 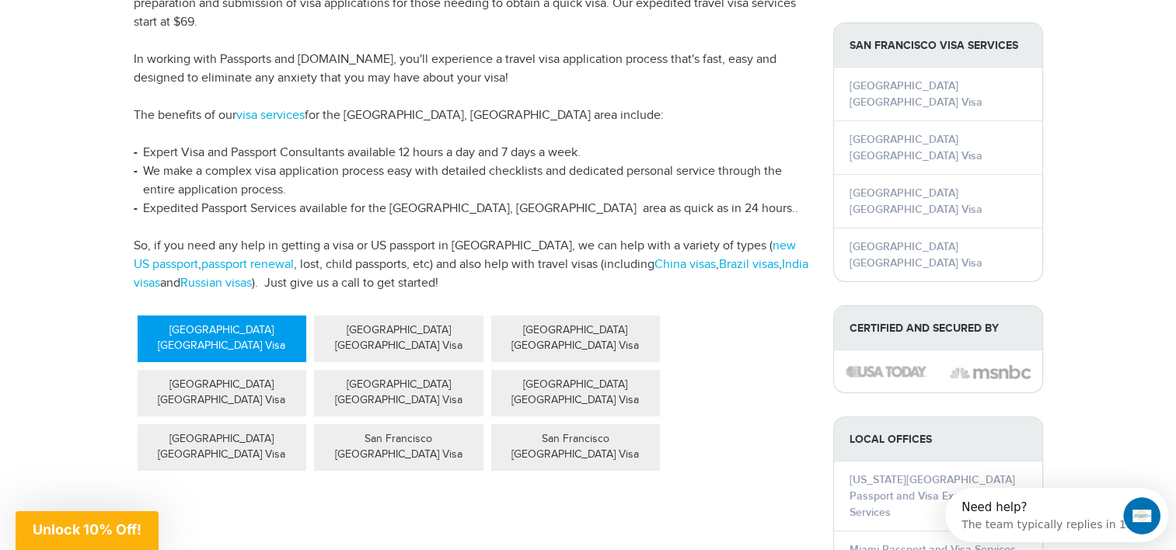 What do you see at coordinates (102, 19) in the screenshot?
I see `div: Need help?` at bounding box center [102, 19].